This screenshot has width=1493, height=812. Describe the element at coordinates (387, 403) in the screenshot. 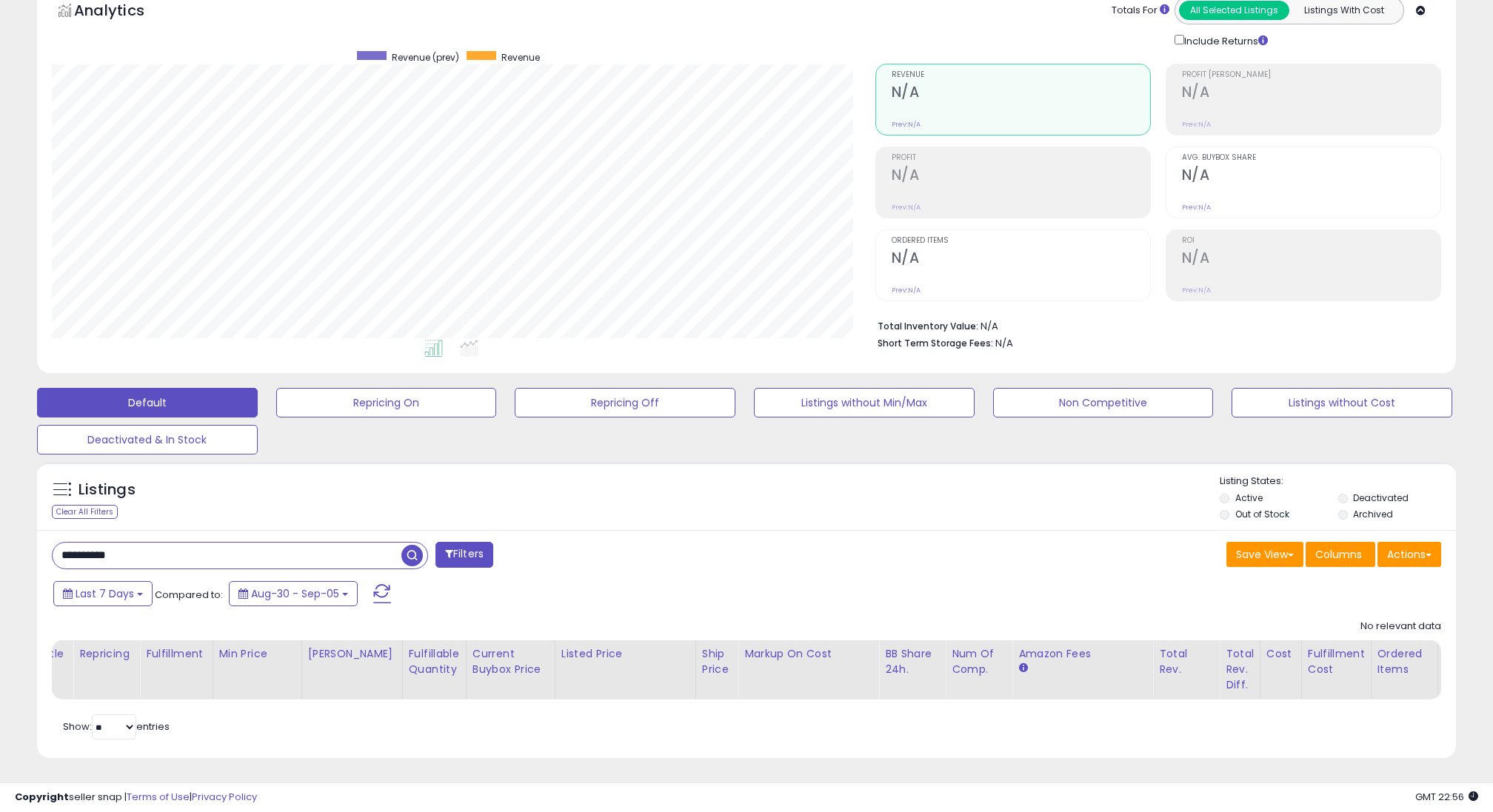

I see `button: Repricing On` at that location.